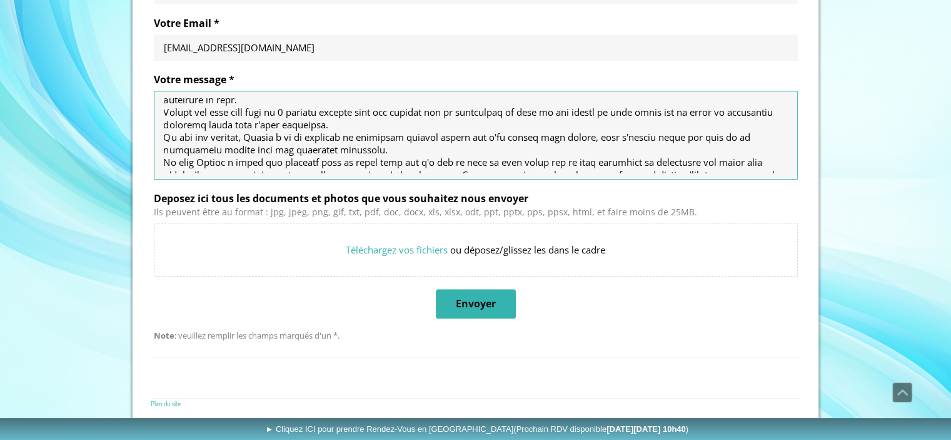 This screenshot has height=440, width=951. What do you see at coordinates (476, 198) in the screenshot?
I see `label: Deposez ici tous les documents et photos que vous souhaitez nous envoyer` at bounding box center [476, 198].